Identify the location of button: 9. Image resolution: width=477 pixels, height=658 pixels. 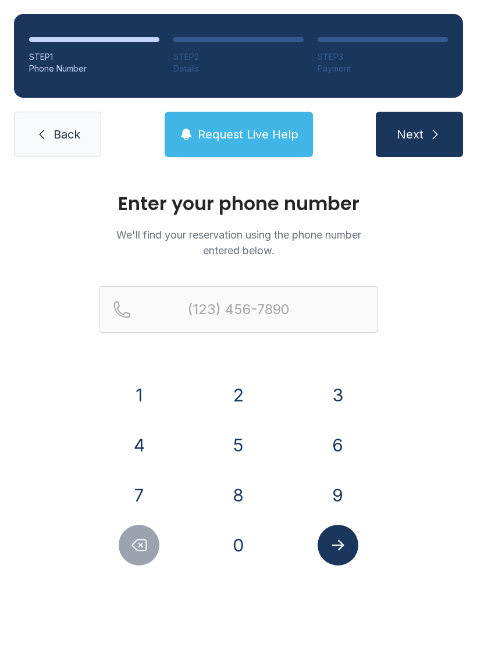
(338, 495).